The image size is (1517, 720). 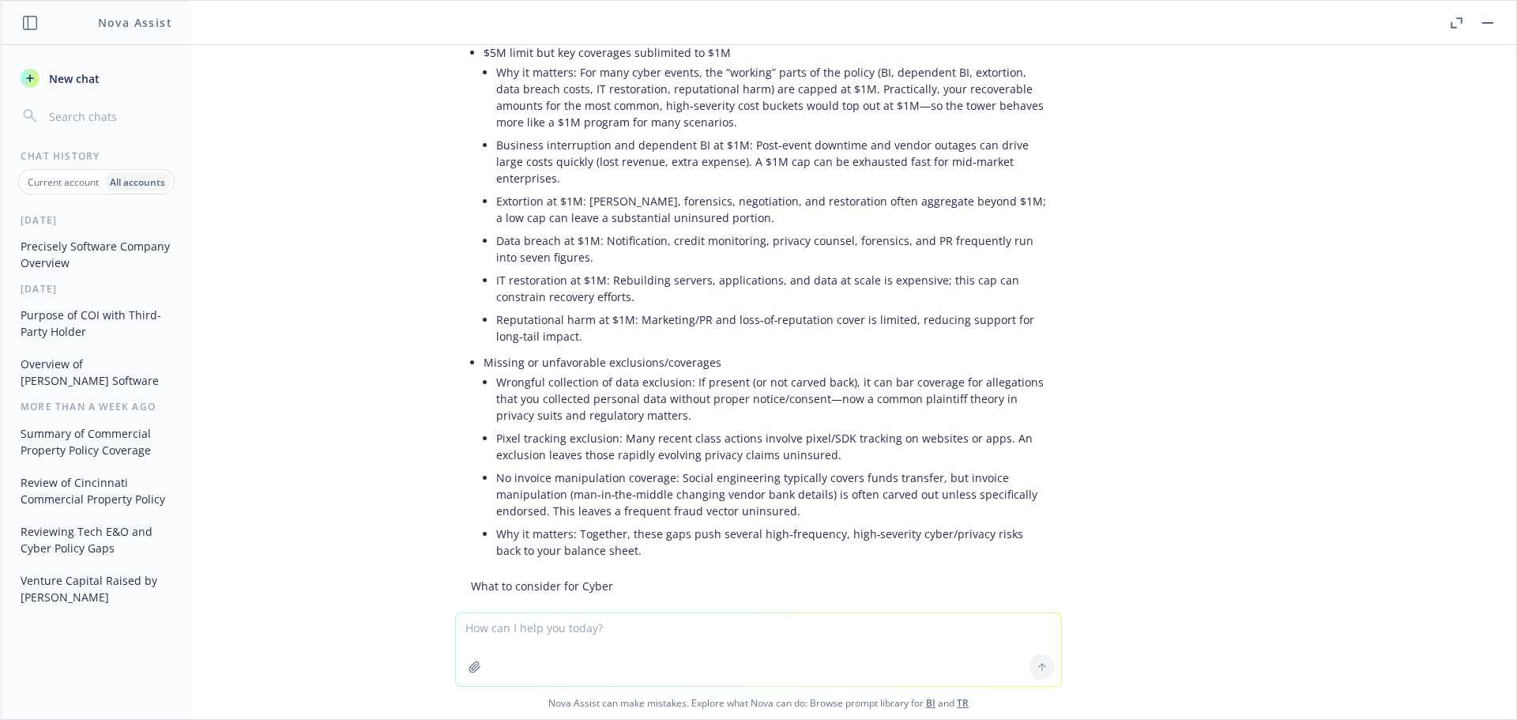 What do you see at coordinates (962, 702) in the screenshot?
I see `a: TR` at bounding box center [962, 702].